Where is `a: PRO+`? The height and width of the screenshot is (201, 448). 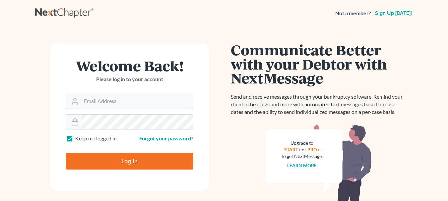
a: PRO+ is located at coordinates (313, 150).